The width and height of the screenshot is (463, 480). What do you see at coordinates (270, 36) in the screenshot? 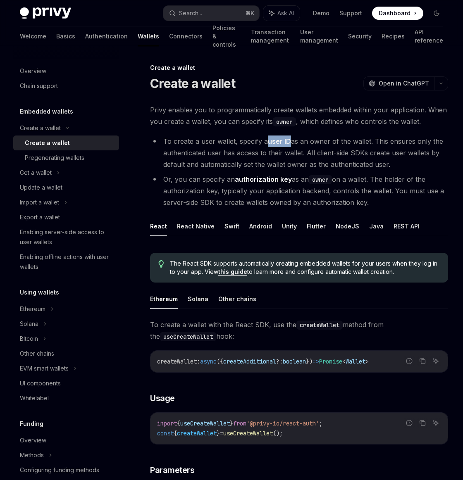
I see `a: Transaction management` at bounding box center [270, 36].